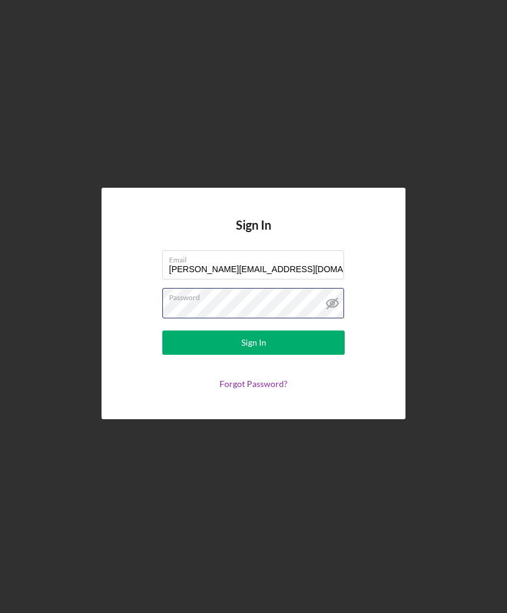 The width and height of the screenshot is (507, 613). I want to click on button: Sign In, so click(253, 343).